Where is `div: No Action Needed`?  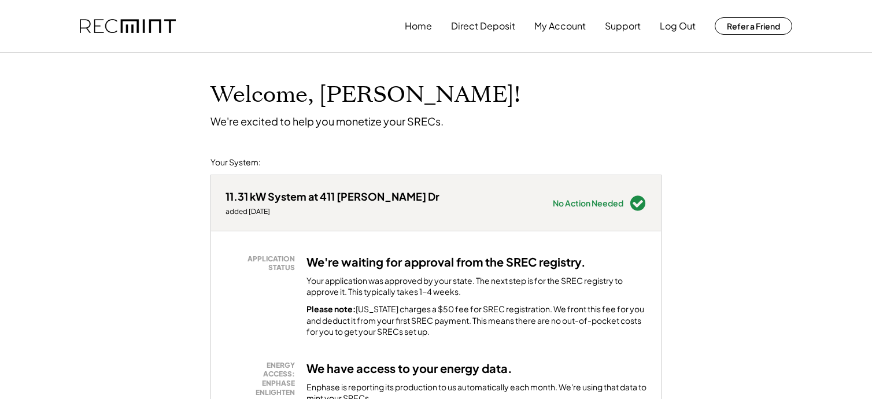
div: No Action Needed is located at coordinates (588, 203).